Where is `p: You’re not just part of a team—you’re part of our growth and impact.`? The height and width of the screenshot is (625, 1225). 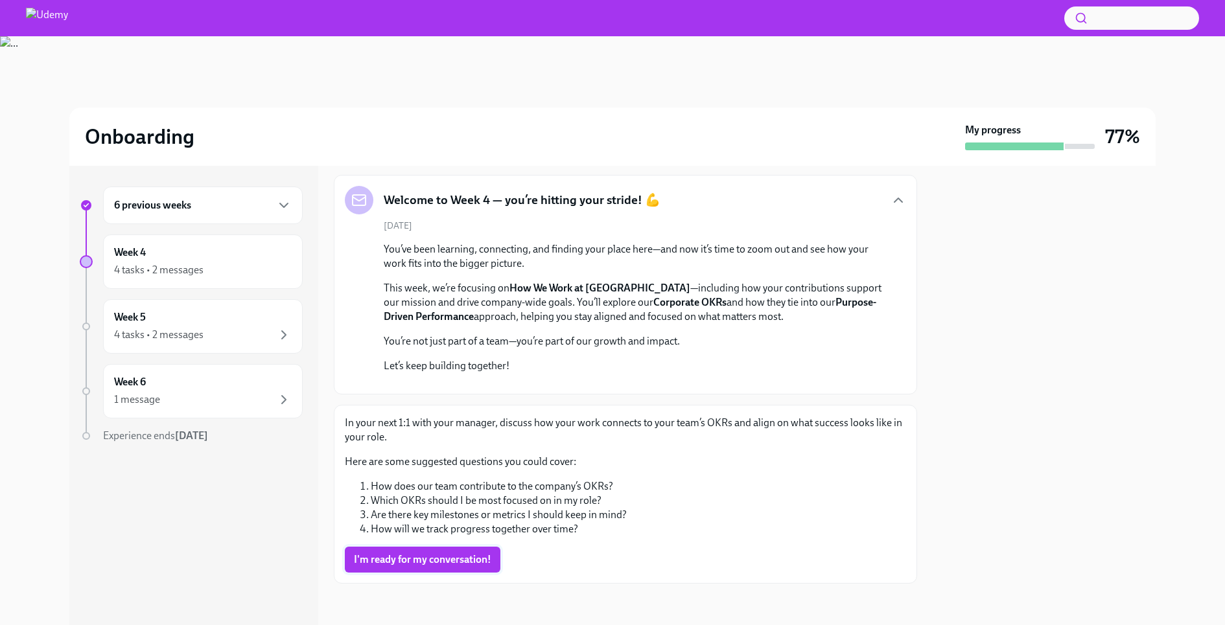
p: You’re not just part of a team—you’re part of our growth and impact. is located at coordinates (634, 341).